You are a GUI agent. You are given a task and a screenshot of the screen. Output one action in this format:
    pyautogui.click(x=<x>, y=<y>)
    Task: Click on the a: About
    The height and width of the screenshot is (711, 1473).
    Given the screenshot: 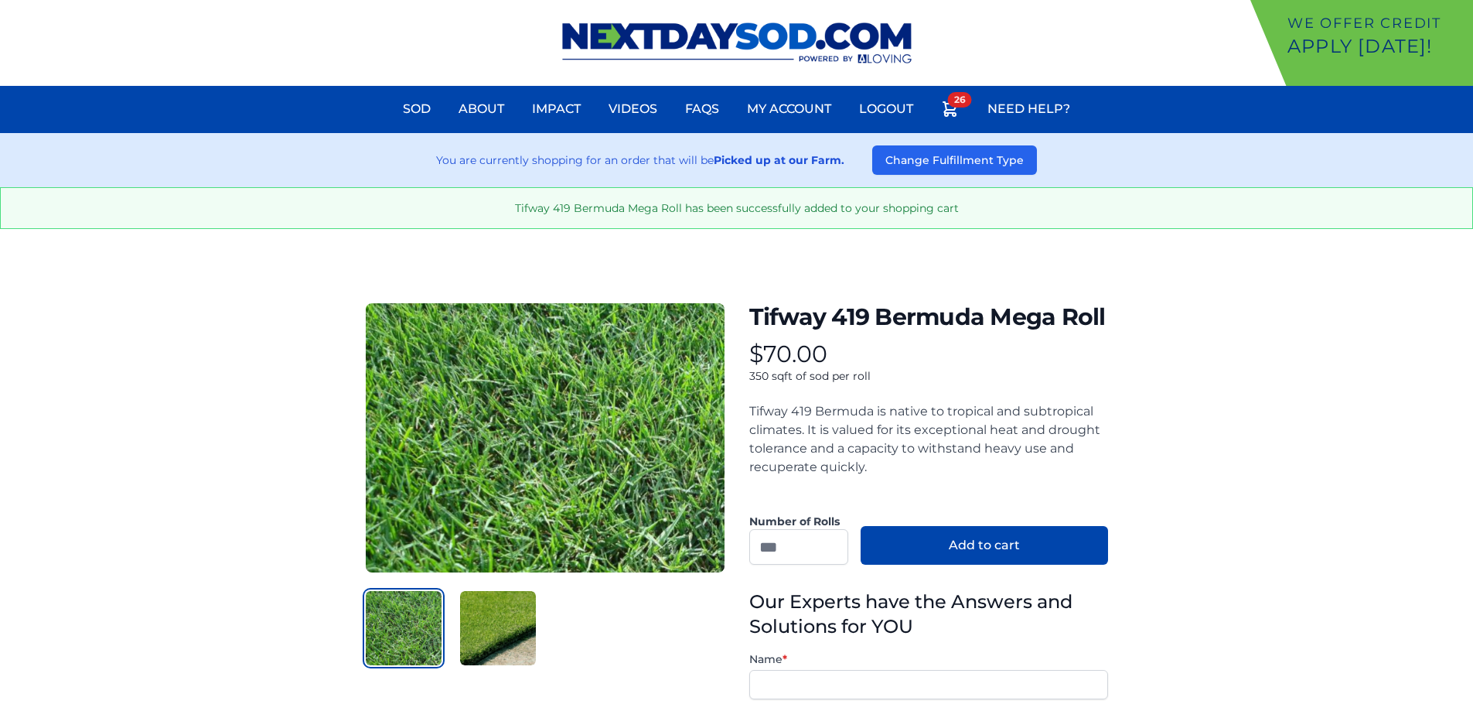 What is the action you would take?
    pyautogui.click(x=481, y=109)
    